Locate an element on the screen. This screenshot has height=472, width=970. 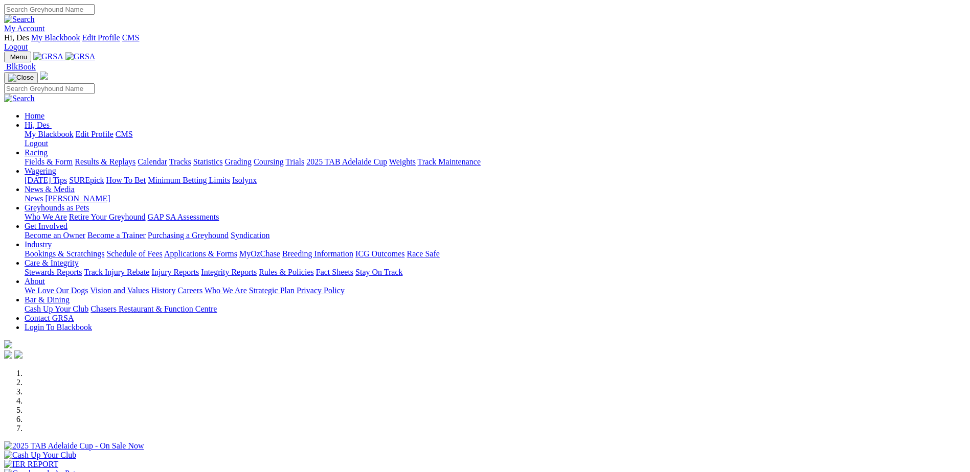
a: Careers is located at coordinates (190, 290).